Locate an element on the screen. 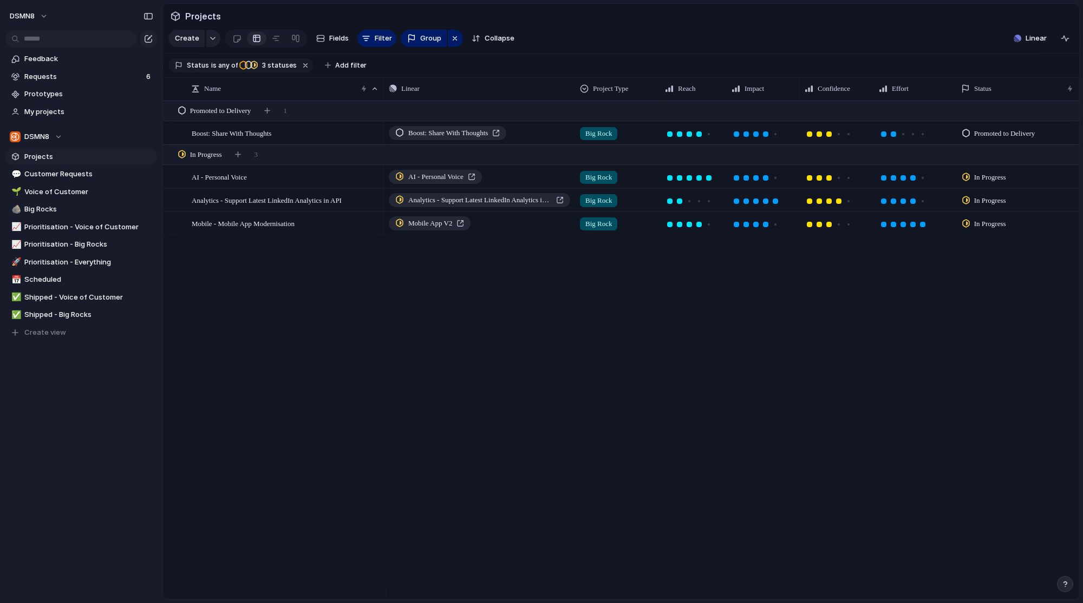 The height and width of the screenshot is (603, 1083). span: Shipped - Voice of Customer is located at coordinates (89, 298).